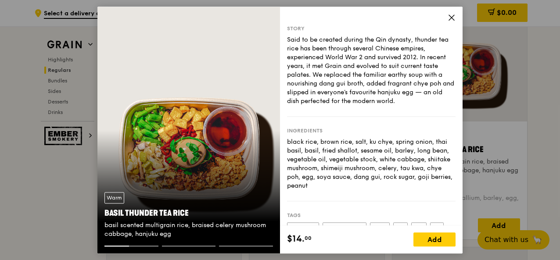  I want to click on label: Nuts, so click(419, 228).